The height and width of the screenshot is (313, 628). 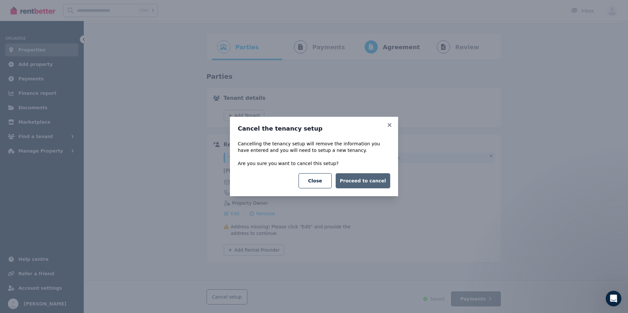 What do you see at coordinates (314, 147) in the screenshot?
I see `p: Cancelling the tenancy setup will remove the information you have entered and you will need to se...` at bounding box center [314, 147].